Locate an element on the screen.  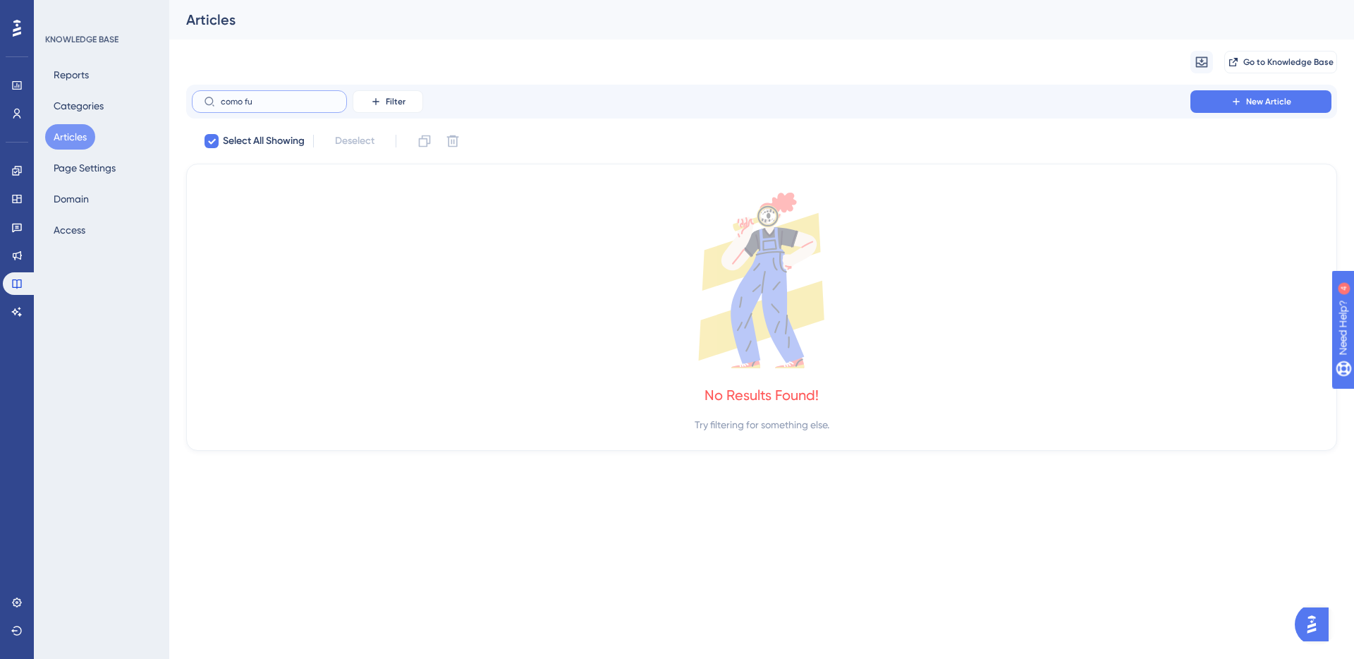
button: Filter is located at coordinates (388, 102).